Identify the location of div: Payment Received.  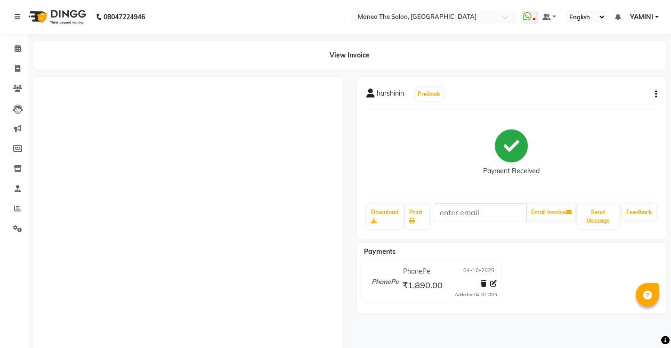
(512, 171).